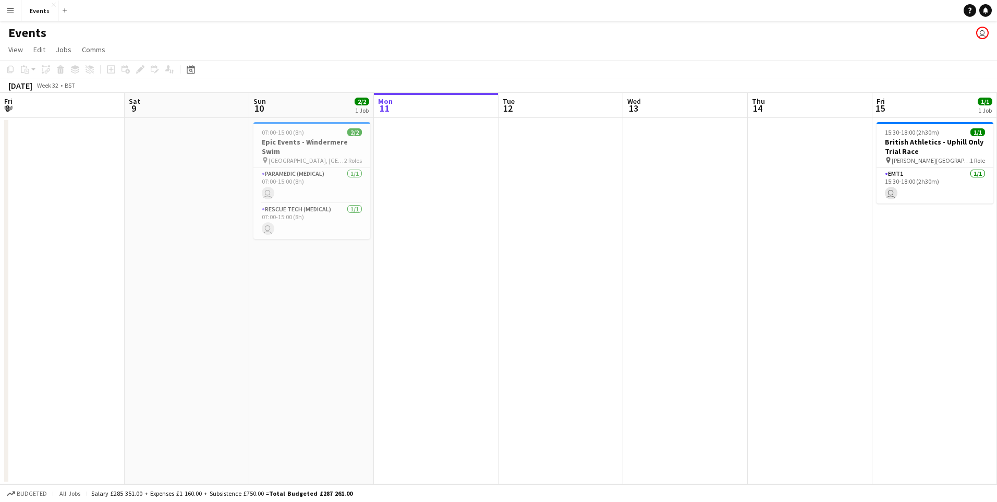  What do you see at coordinates (27, 33) in the screenshot?
I see `h1: Events` at bounding box center [27, 33].